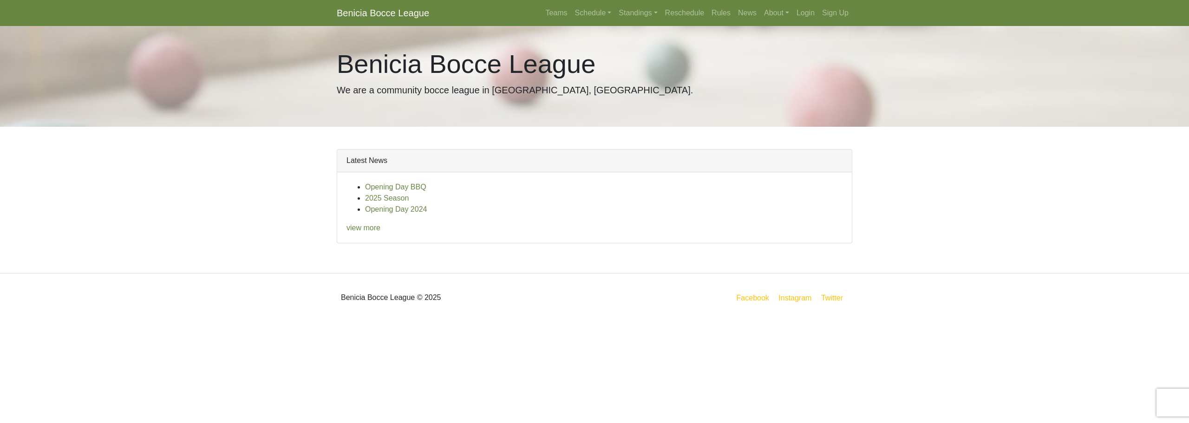  Describe the element at coordinates (835, 13) in the screenshot. I see `a: Sign Up` at that location.